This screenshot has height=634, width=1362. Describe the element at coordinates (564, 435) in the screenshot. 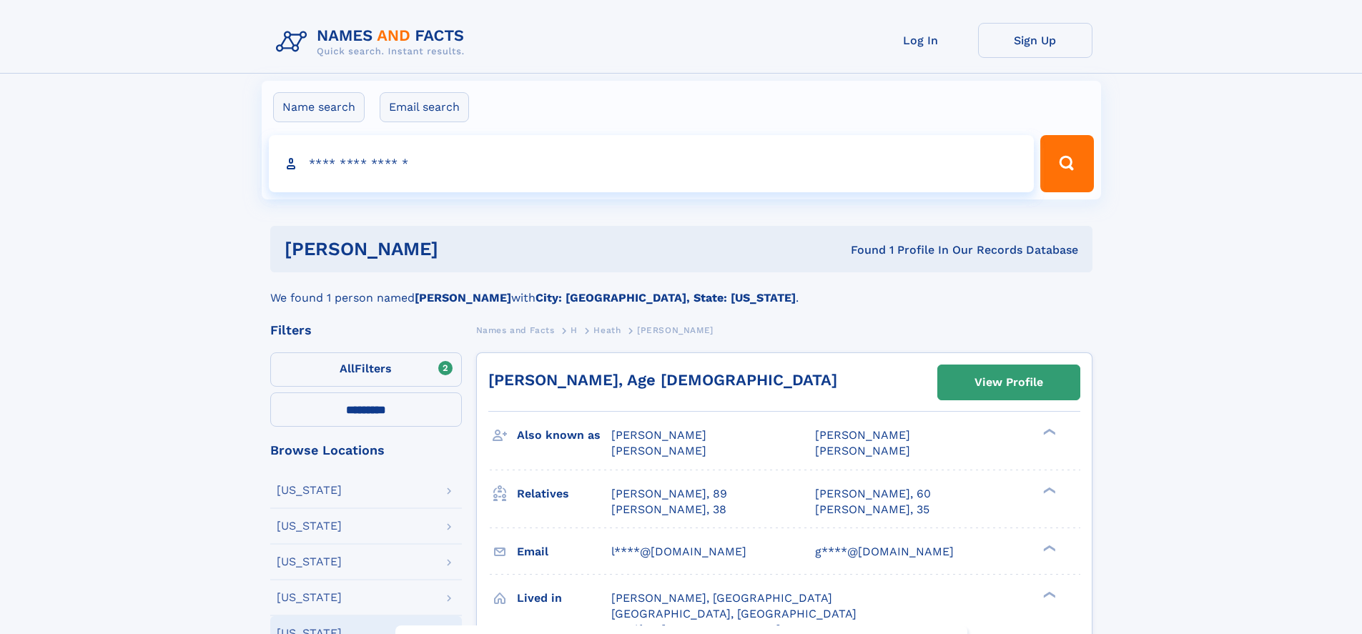

I see `h3: Also known as` at that location.